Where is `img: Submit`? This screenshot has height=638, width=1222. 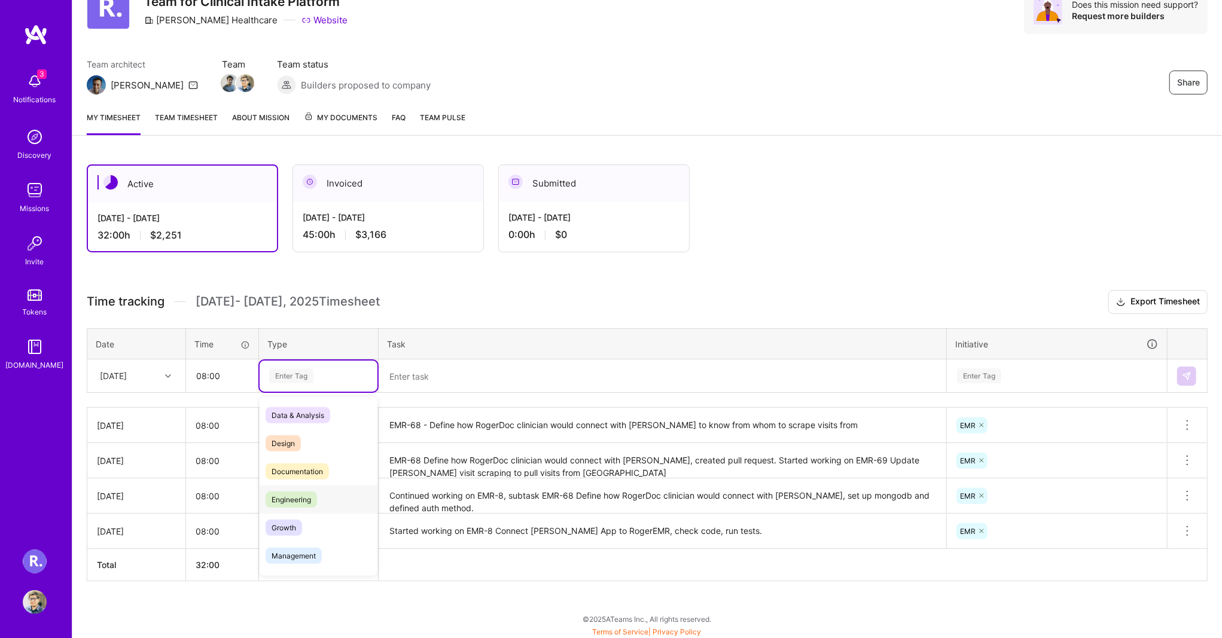
img: Submit is located at coordinates (1187, 376).